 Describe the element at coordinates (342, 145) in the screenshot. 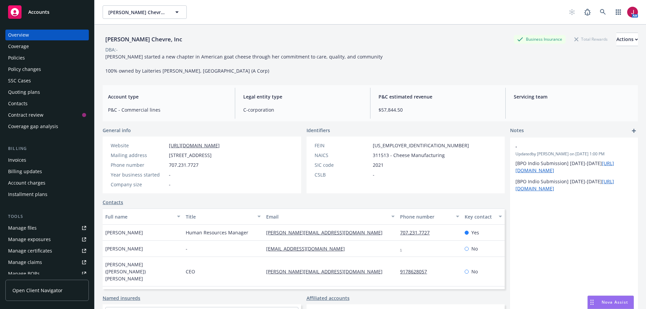

I see `div: FEIN` at that location.